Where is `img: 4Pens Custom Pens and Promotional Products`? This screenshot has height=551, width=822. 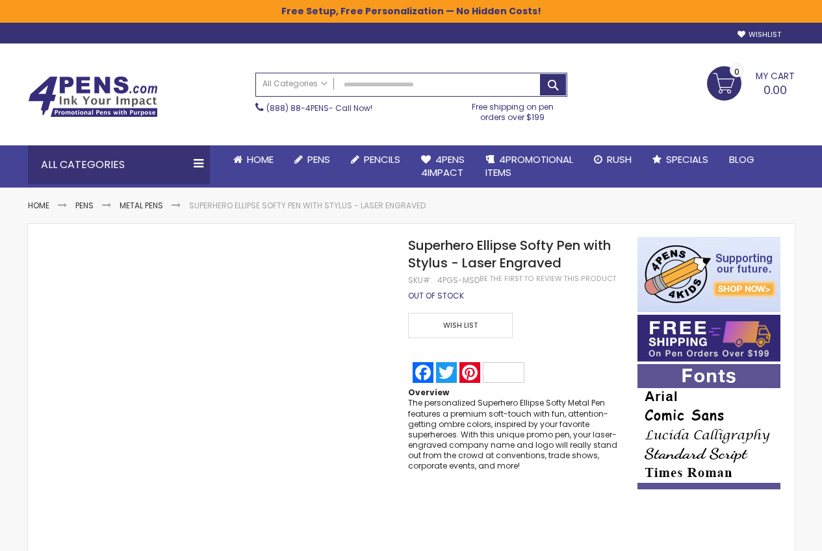
img: 4Pens Custom Pens and Promotional Products is located at coordinates (93, 97).